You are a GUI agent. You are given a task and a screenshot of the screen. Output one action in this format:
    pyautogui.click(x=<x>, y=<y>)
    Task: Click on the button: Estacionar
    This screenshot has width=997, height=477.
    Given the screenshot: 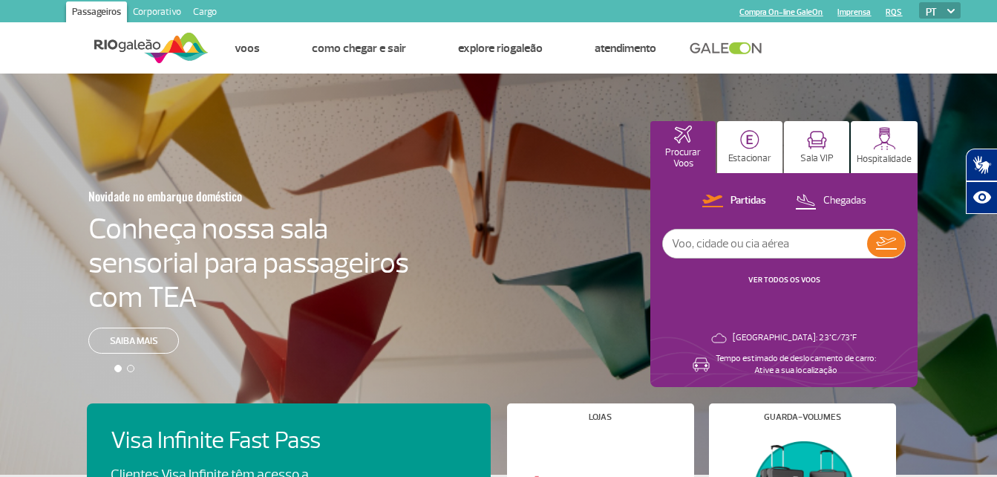 What is the action you would take?
    pyautogui.click(x=750, y=147)
    